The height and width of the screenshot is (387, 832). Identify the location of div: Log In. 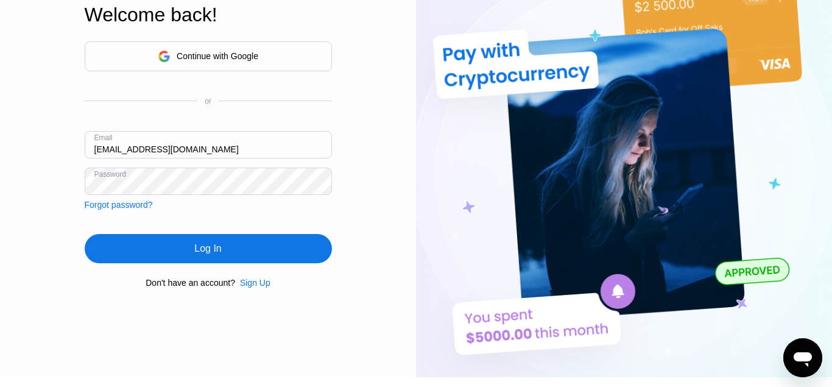
(208, 248).